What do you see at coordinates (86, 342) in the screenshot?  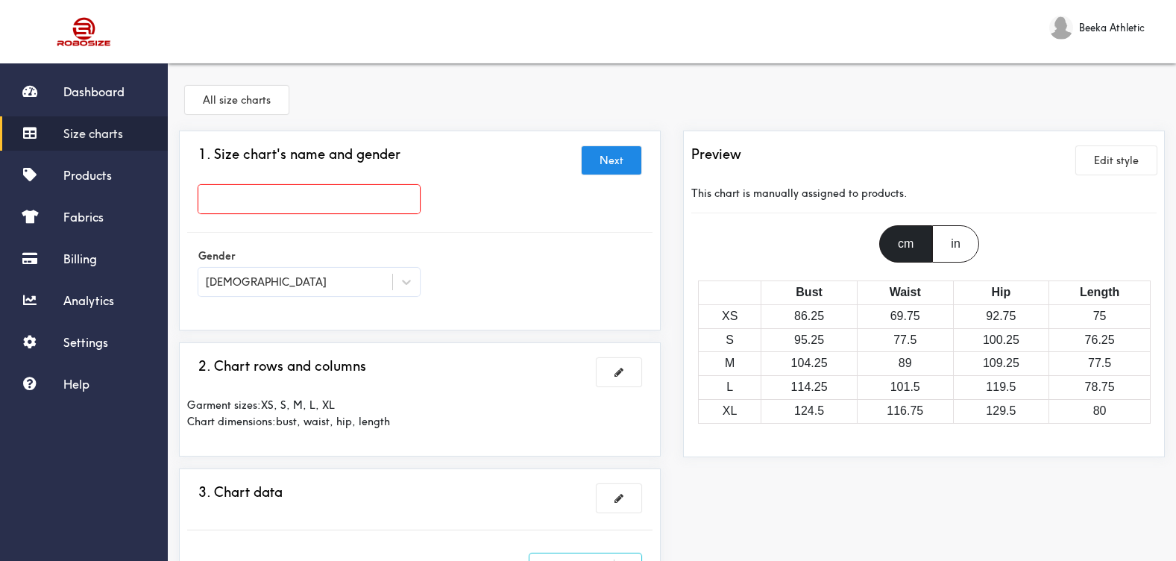 I see `span: Settings` at bounding box center [86, 342].